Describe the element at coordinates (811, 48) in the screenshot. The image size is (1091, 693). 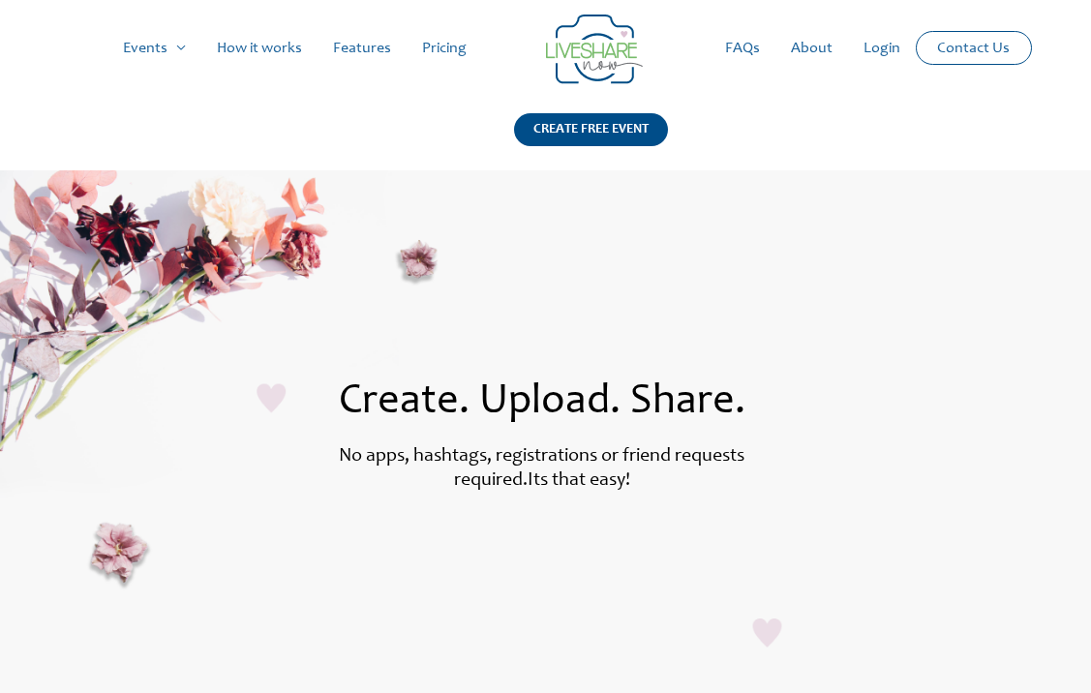
I see `a: About` at that location.